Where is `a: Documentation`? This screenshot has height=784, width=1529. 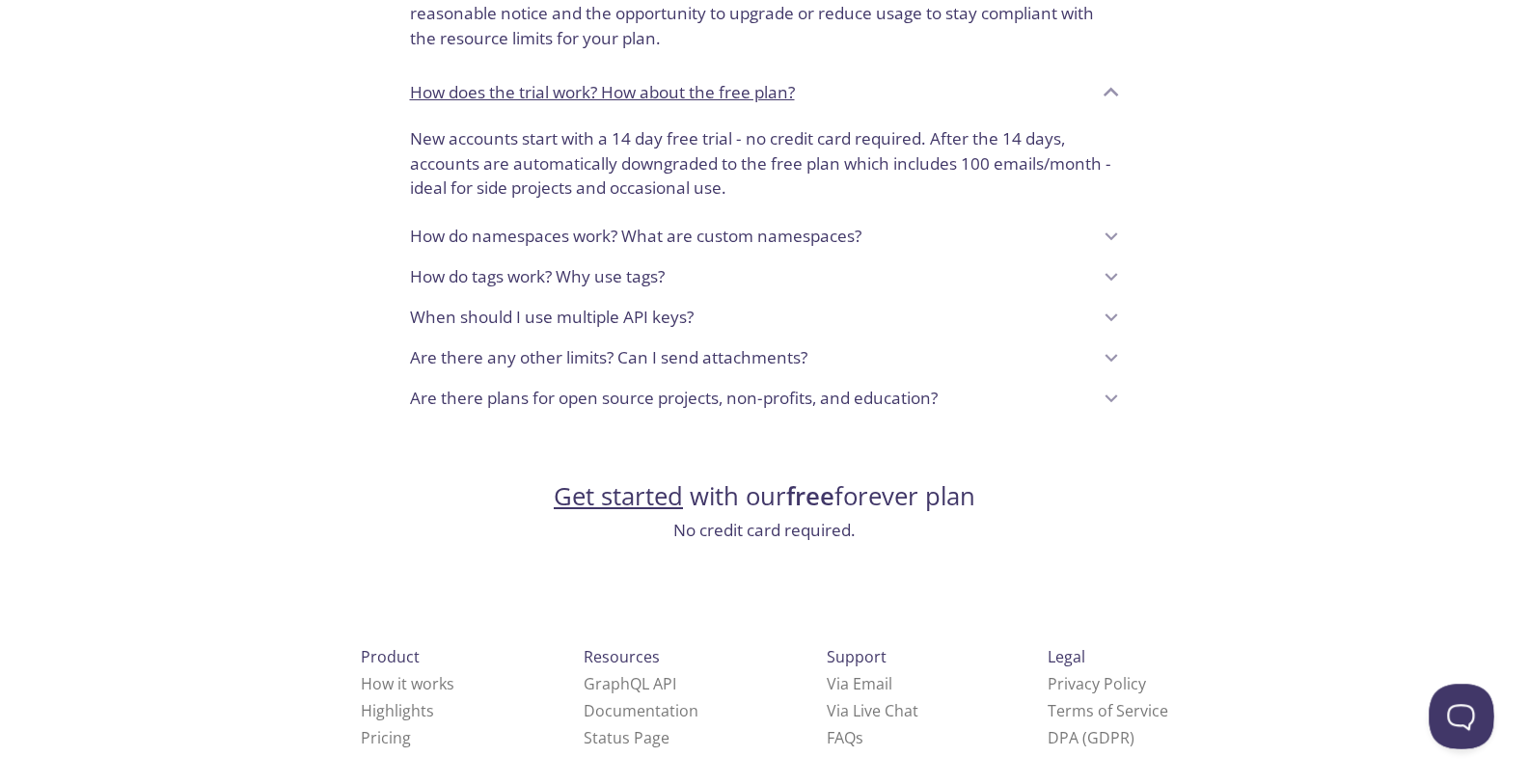
a: Documentation is located at coordinates (640, 711).